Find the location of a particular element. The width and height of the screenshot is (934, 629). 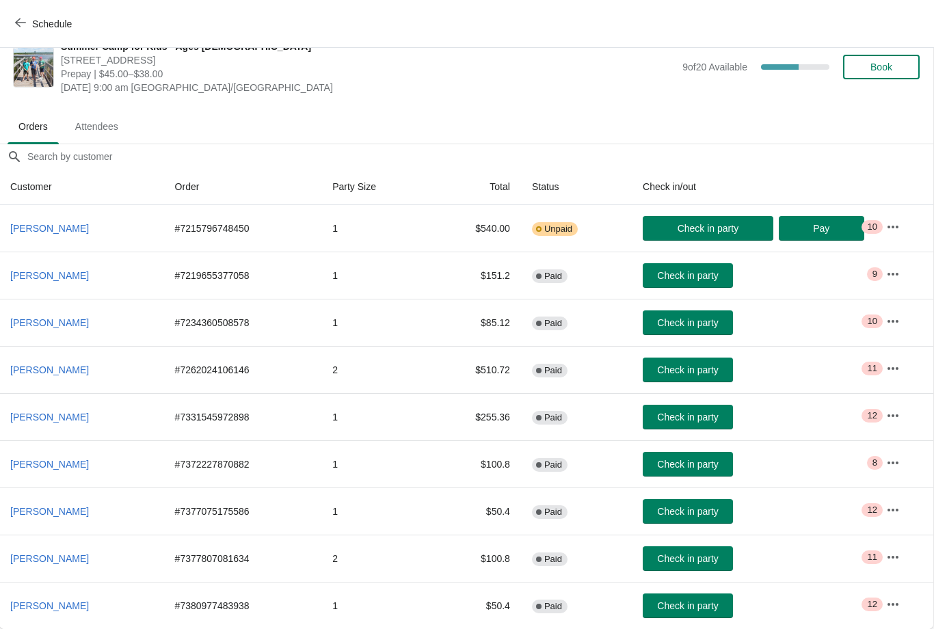

span: Prepay | $45.00–$38.00 is located at coordinates (368, 74).